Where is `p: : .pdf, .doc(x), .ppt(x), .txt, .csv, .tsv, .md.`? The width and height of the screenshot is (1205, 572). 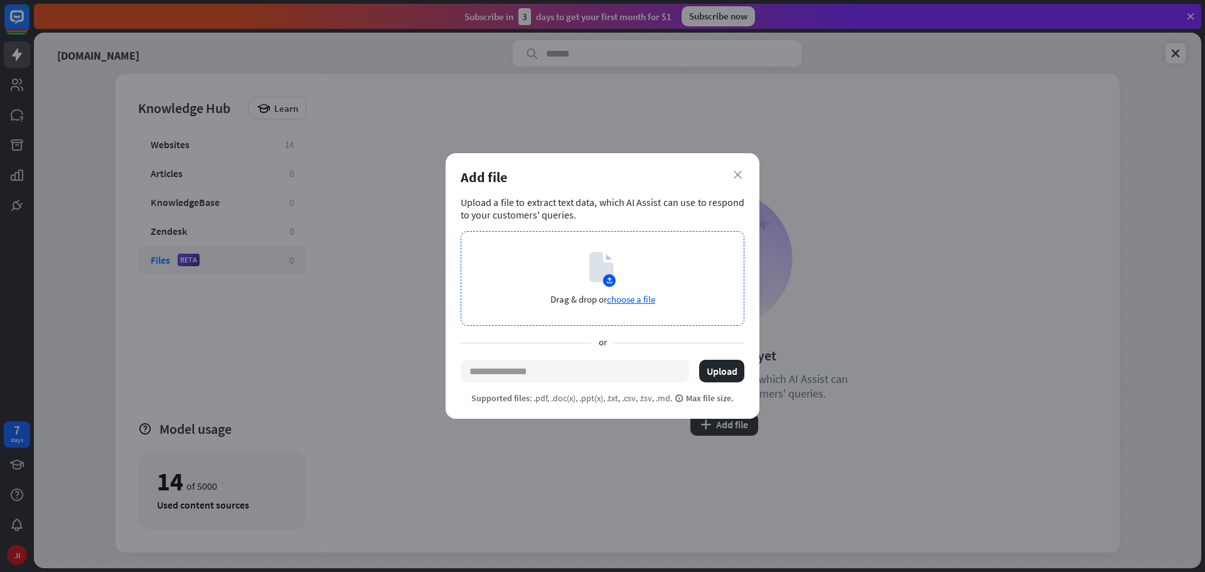 p: : .pdf, .doc(x), .ppt(x), .txt, .csv, .tsv, .md. is located at coordinates (603, 398).